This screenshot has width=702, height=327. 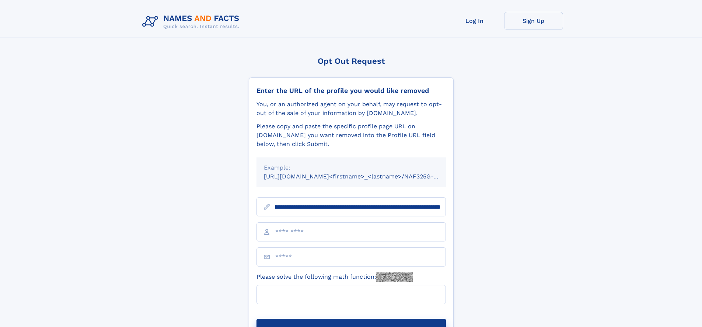 I want to click on div: Example:, so click(x=351, y=168).